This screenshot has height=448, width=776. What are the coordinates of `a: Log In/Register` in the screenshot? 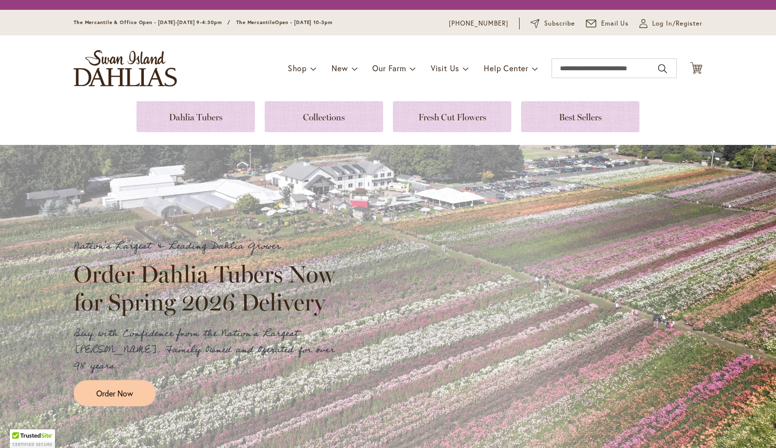 It's located at (671, 24).